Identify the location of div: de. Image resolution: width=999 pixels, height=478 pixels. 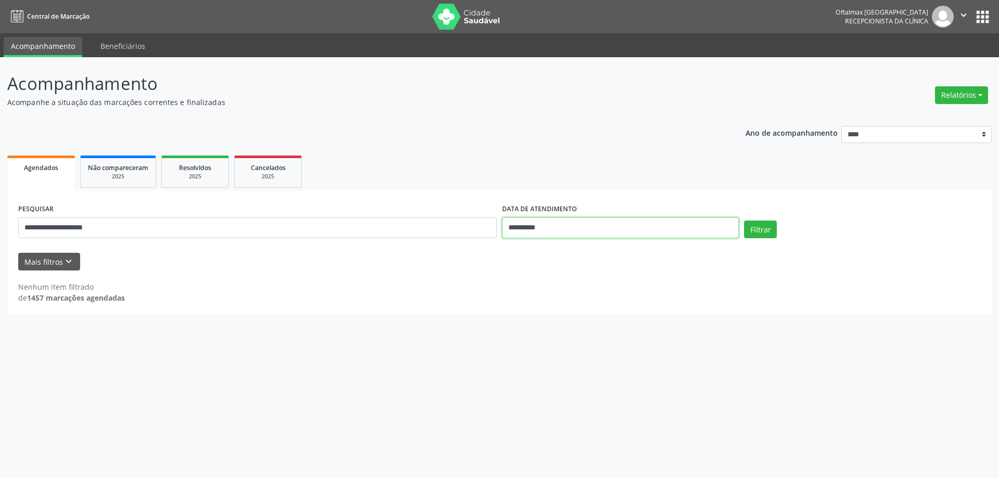
(71, 298).